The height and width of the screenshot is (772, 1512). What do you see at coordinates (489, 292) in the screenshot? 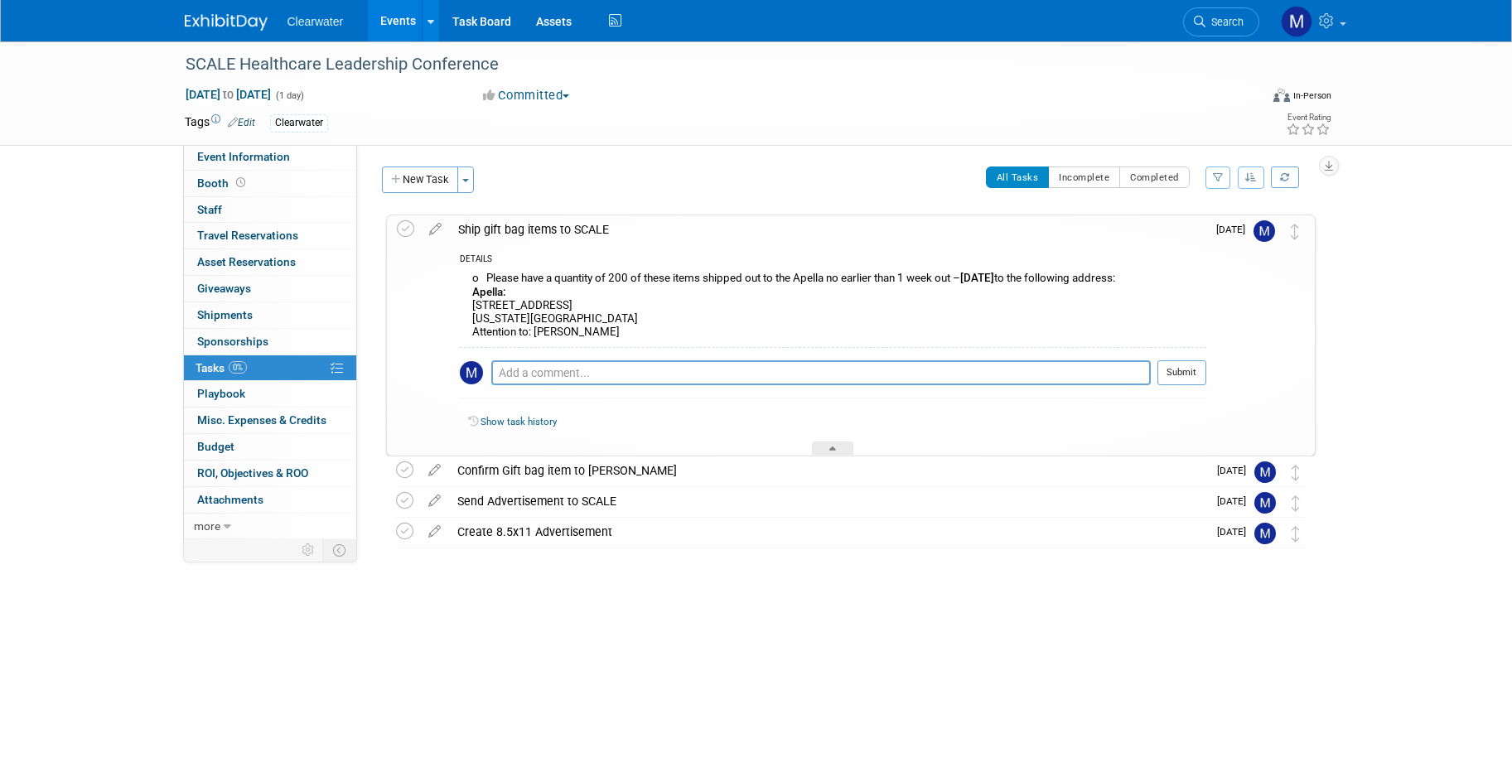
I see `b: Apella:` at bounding box center [489, 292].